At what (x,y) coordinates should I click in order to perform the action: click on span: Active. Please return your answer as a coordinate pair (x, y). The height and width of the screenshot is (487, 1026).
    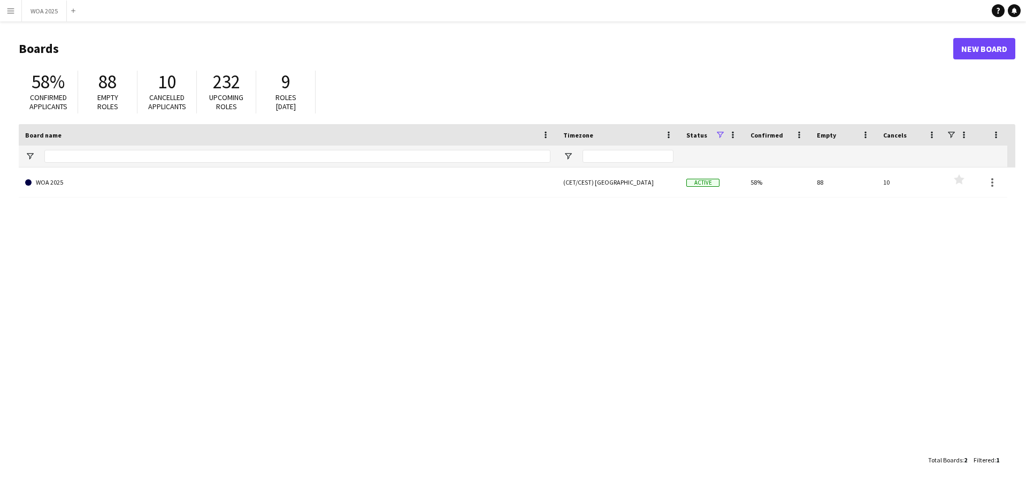
    Looking at the image, I should click on (703, 182).